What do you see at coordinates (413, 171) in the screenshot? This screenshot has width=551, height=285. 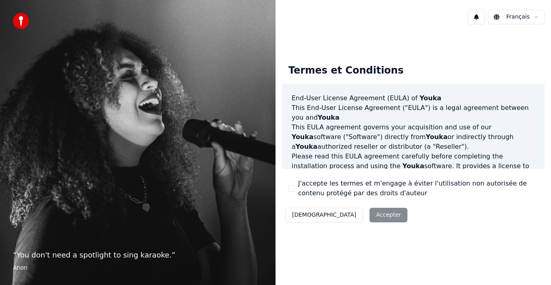 I see `p: Please read this EULA agreement carefully before completing the installation process and using th...` at bounding box center [413, 171].